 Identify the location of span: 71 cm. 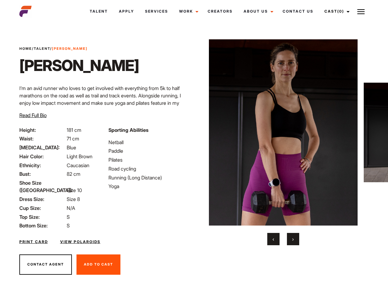
(73, 138).